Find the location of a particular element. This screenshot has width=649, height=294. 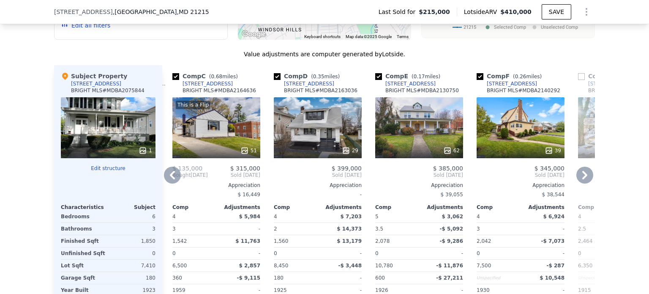

div: Subject is located at coordinates (132, 207).